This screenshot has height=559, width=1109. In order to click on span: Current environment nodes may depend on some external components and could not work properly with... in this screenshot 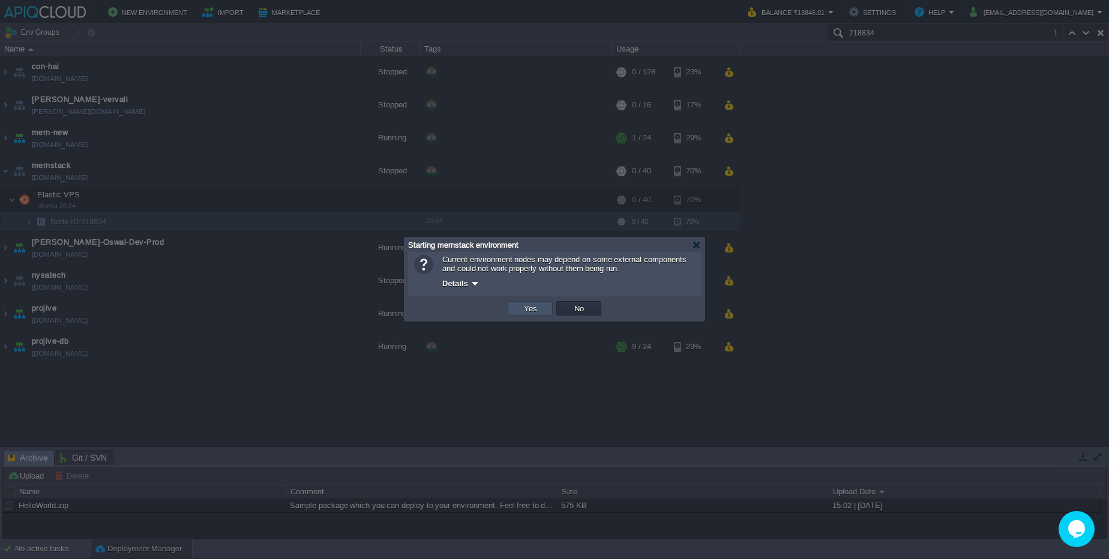, I will do `click(564, 264)`.